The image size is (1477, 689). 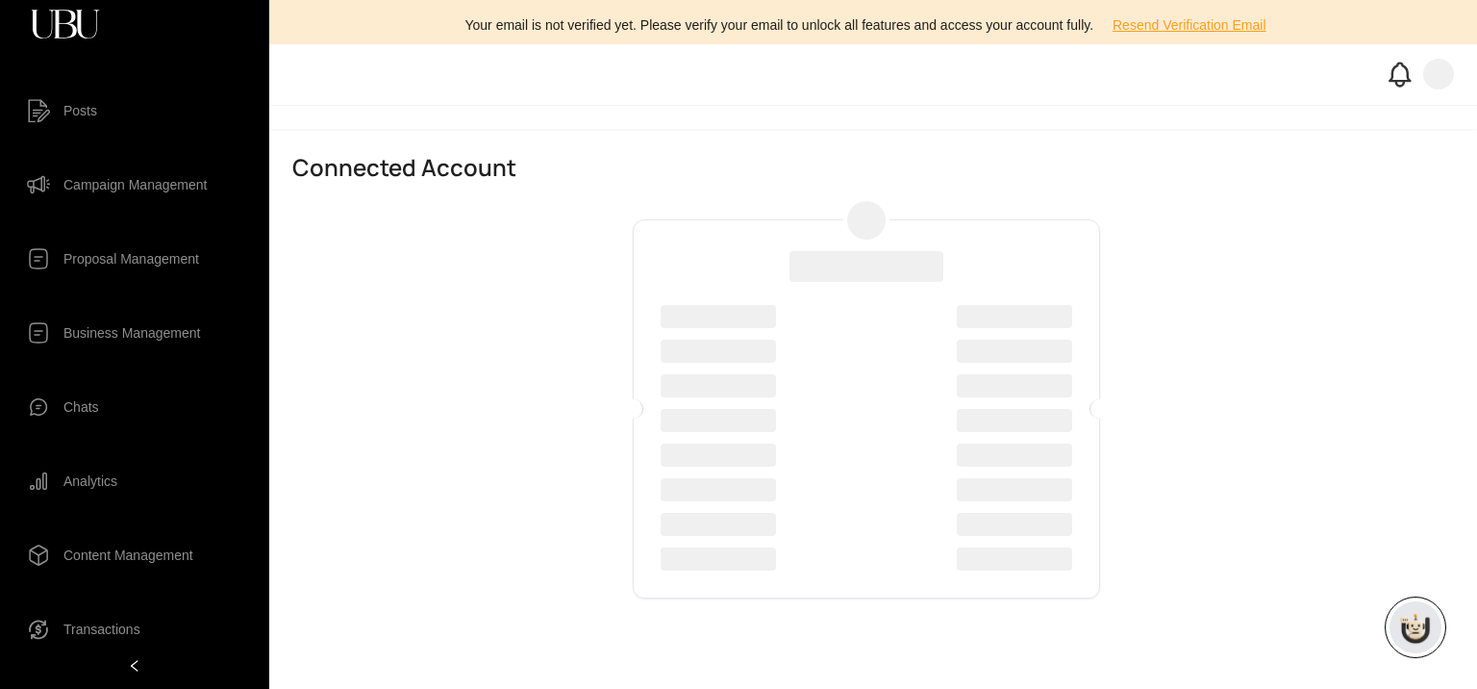 What do you see at coordinates (81, 407) in the screenshot?
I see `span: Chats` at bounding box center [81, 407].